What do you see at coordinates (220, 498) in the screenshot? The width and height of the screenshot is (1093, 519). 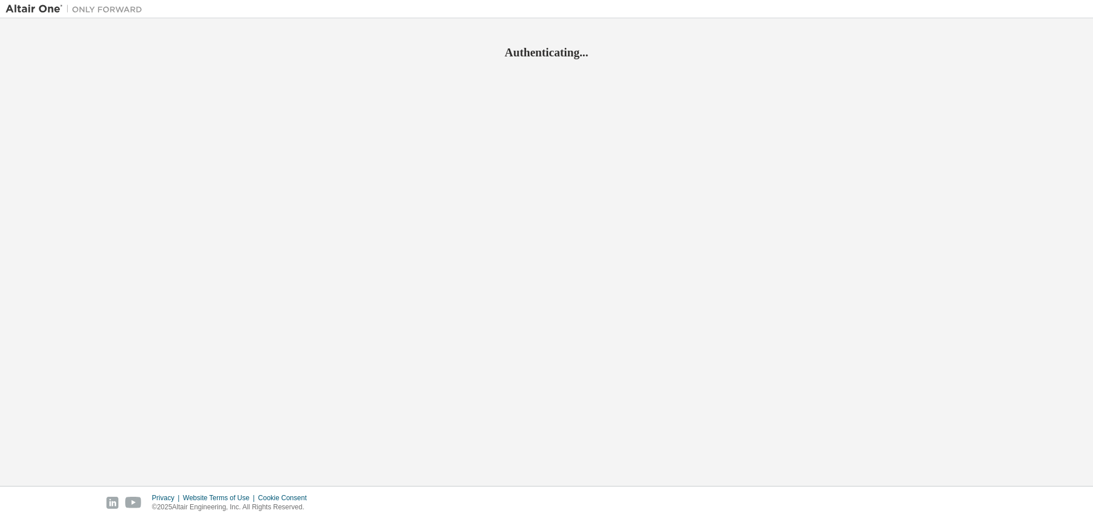 I see `div: Website Terms of Use` at bounding box center [220, 498].